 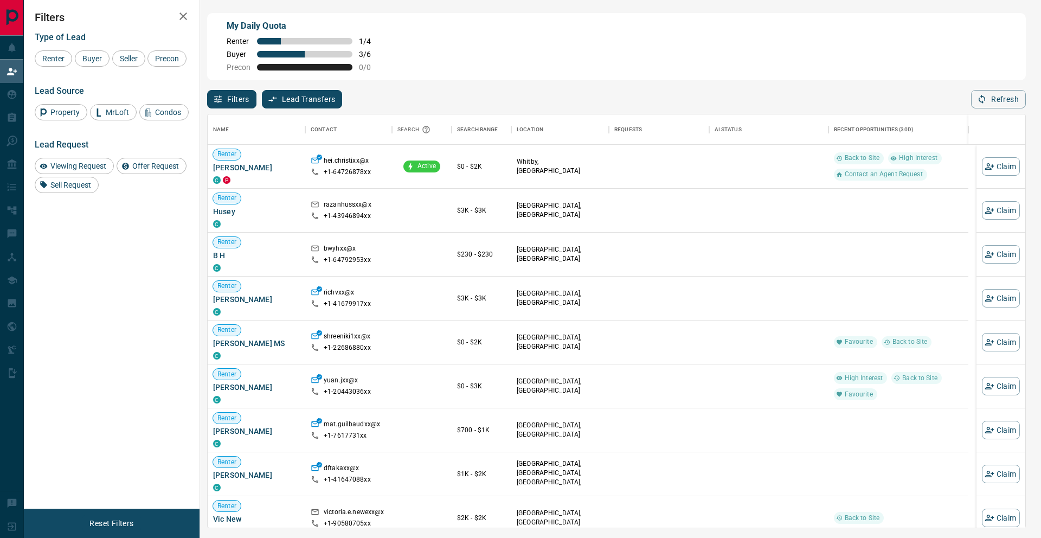 I want to click on p: My Daily Quota, so click(x=305, y=26).